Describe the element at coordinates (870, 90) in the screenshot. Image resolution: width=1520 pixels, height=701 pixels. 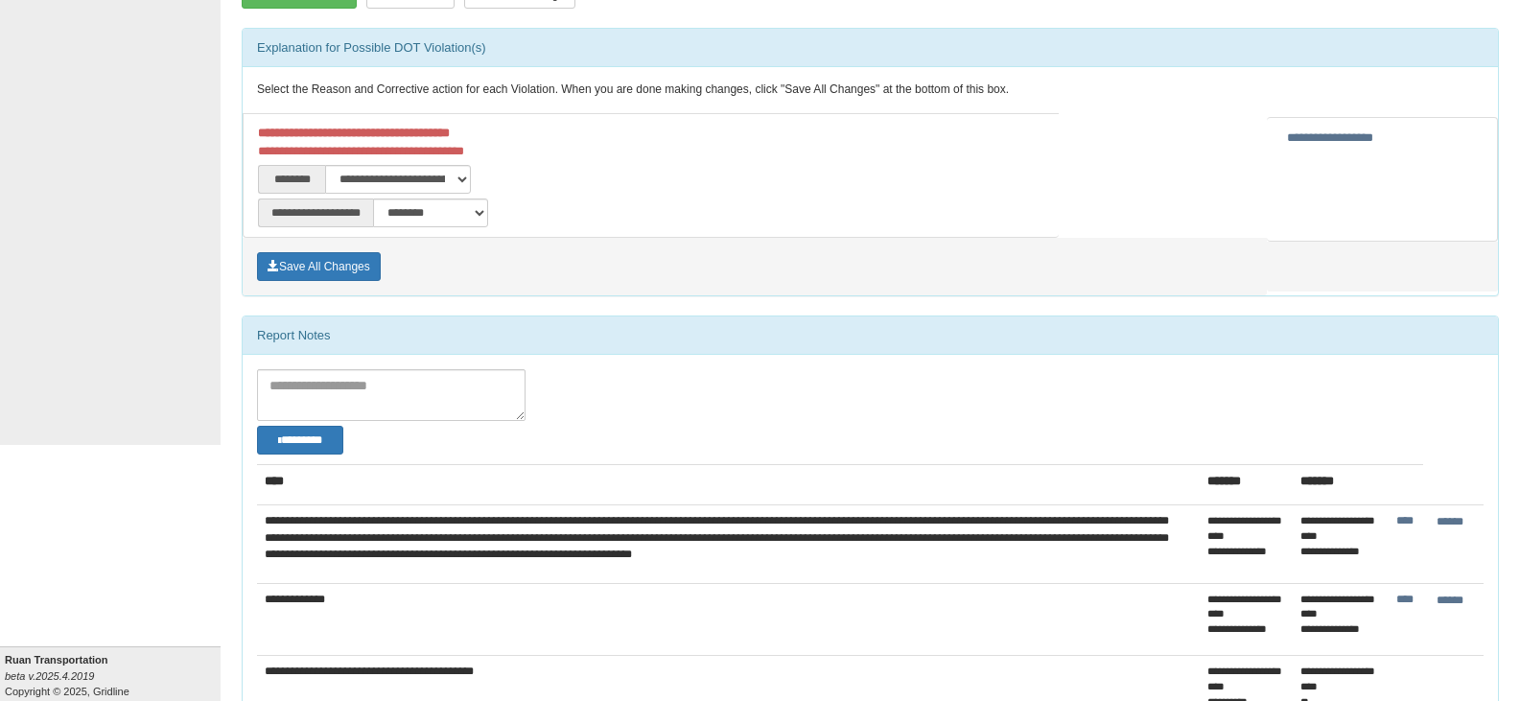
I see `div: Select the Reason and Corrective action for each Violation. When you are done making changes, cli...` at that location.